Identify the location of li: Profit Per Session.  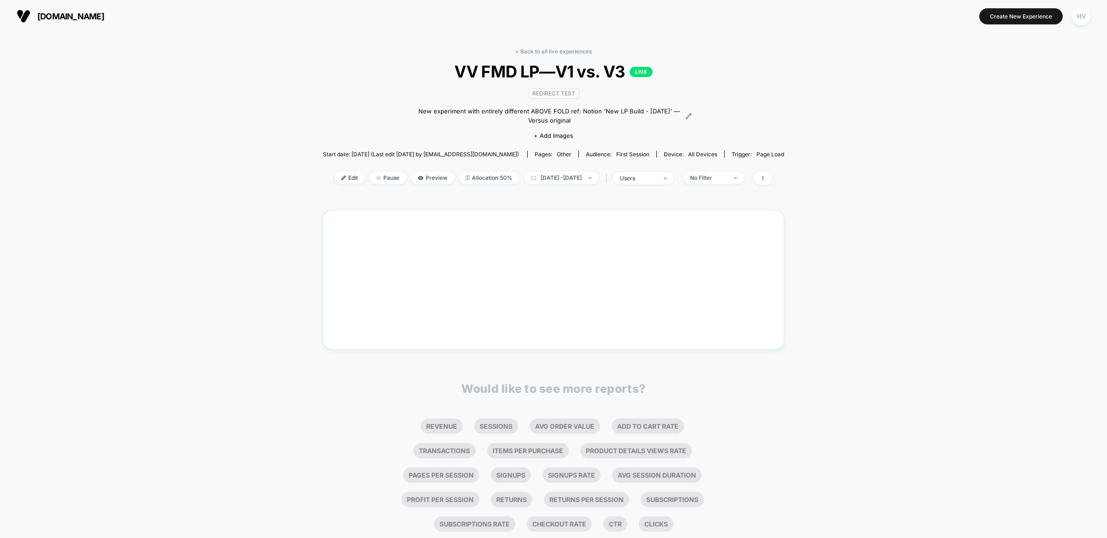
(440, 500).